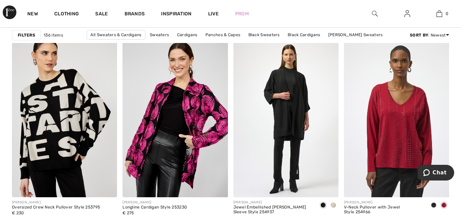  I want to click on div: Longline Cardigan Style 253230, so click(155, 208).